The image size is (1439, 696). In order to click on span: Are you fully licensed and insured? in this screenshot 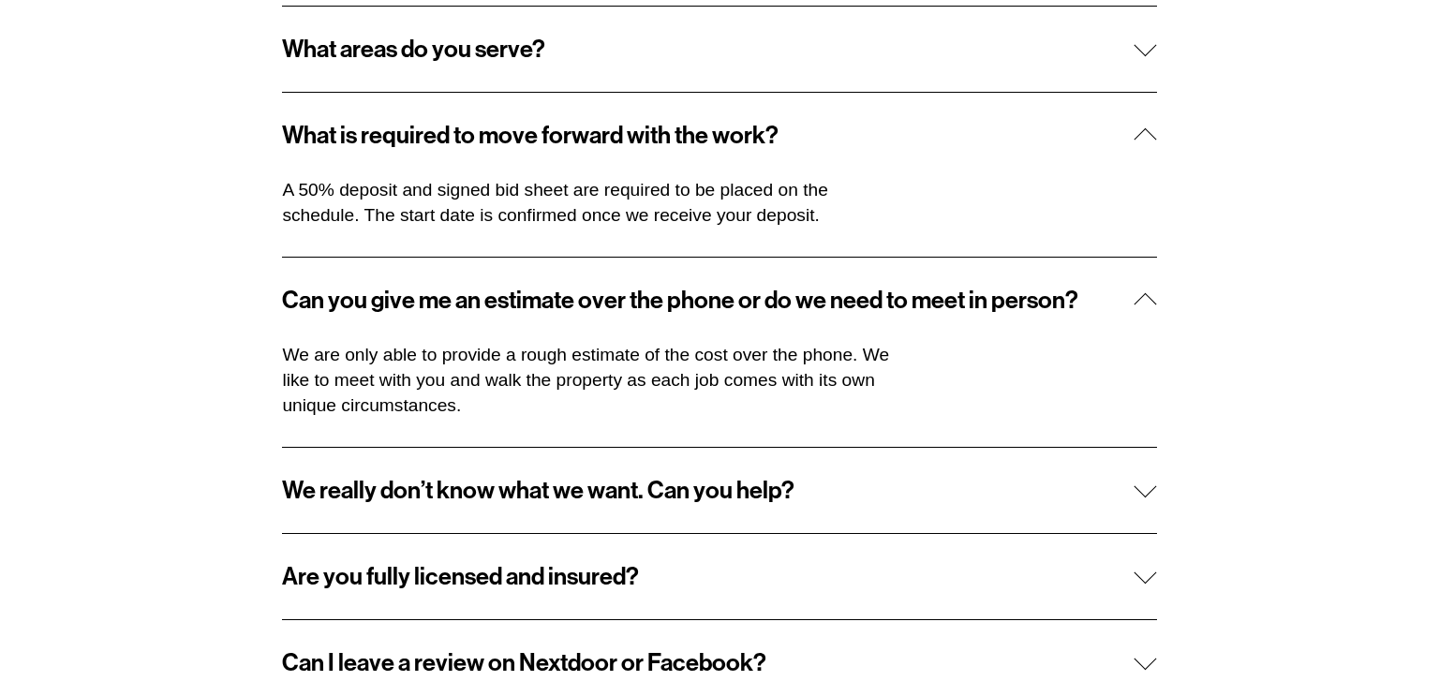, I will do `click(707, 576)`.